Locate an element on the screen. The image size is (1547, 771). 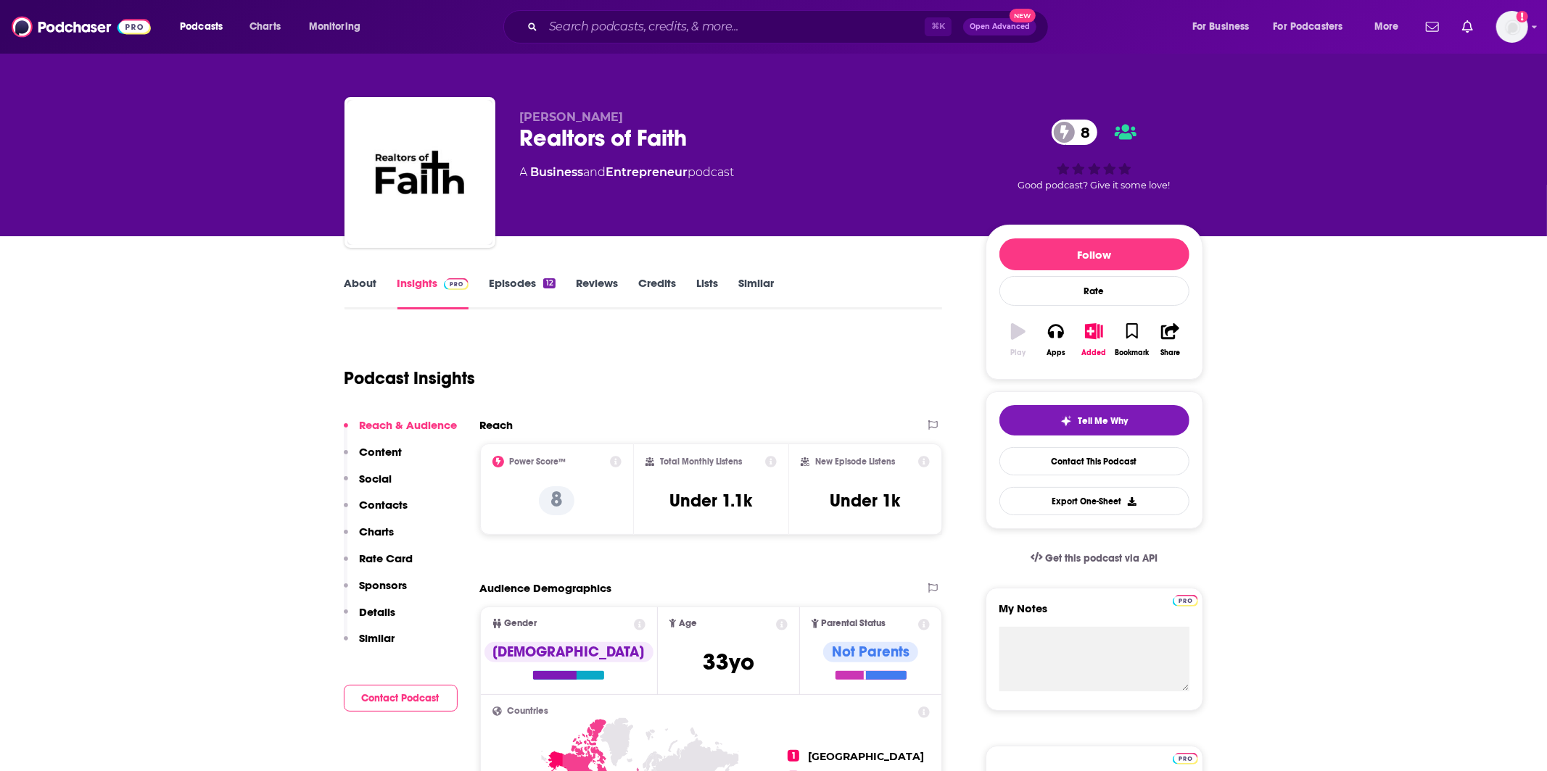
button: Details is located at coordinates (370, 618).